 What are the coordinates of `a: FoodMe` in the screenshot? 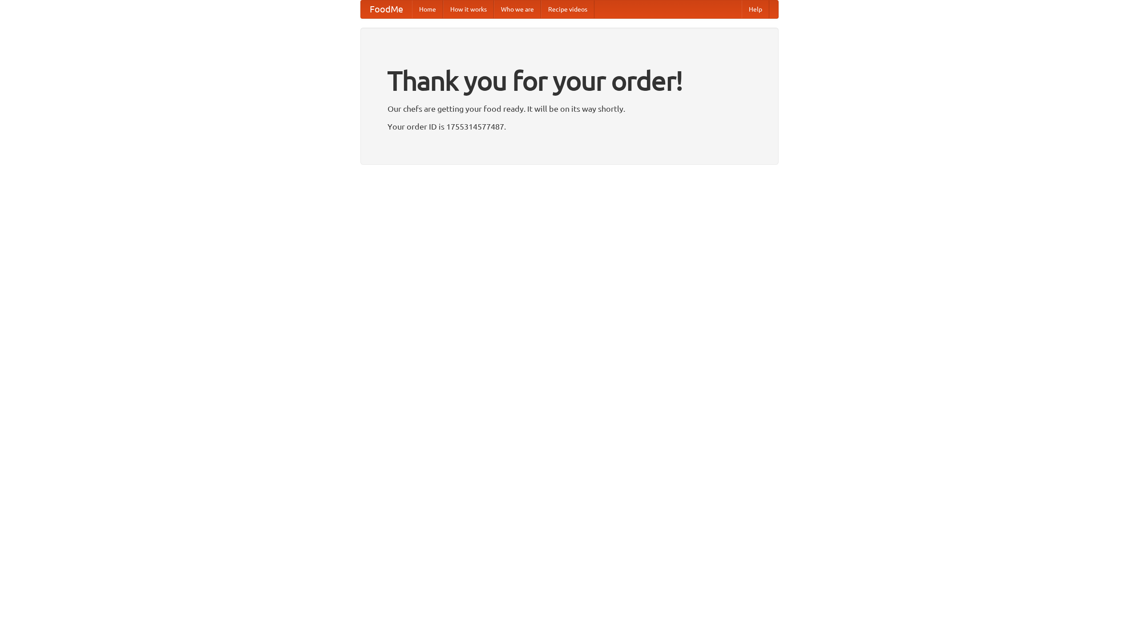 It's located at (386, 9).